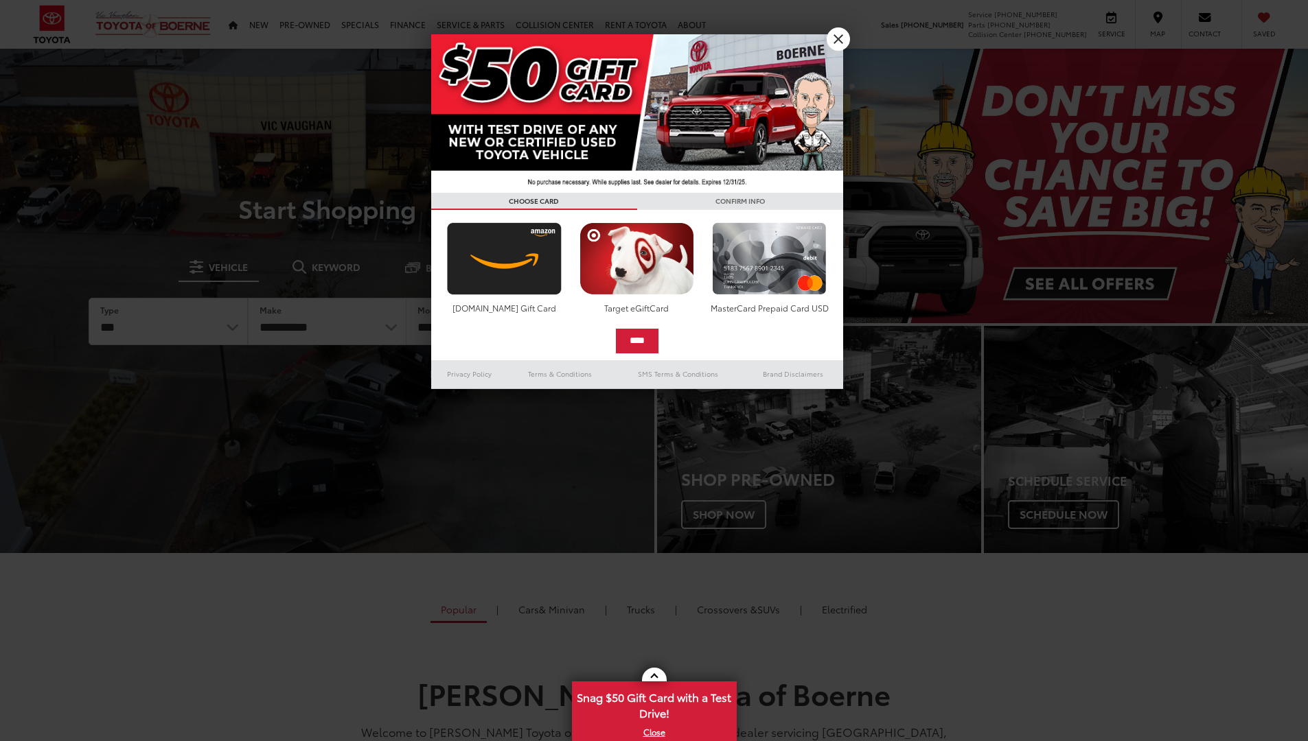 The image size is (1308, 741). What do you see at coordinates (769, 308) in the screenshot?
I see `div: MasterCard Prepaid Card USD` at bounding box center [769, 308].